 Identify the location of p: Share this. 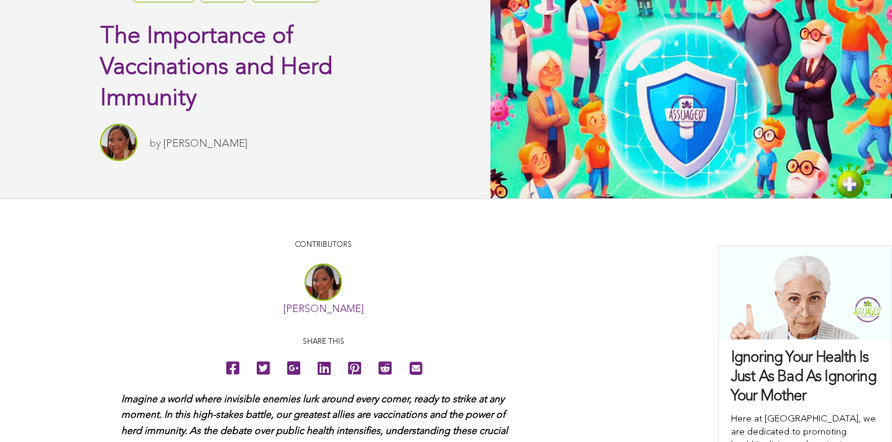
(323, 342).